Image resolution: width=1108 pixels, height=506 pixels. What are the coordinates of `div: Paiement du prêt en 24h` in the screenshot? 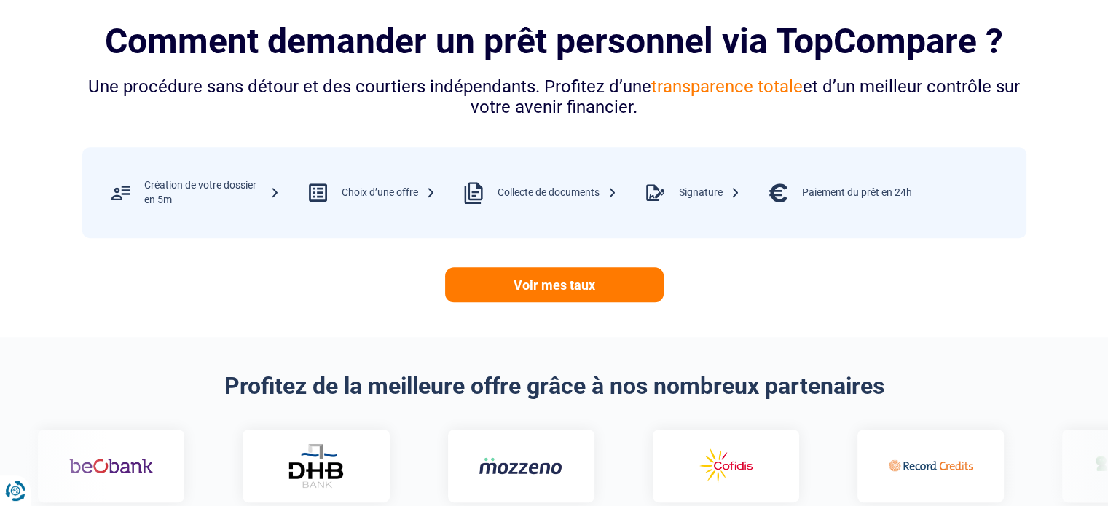 It's located at (856, 193).